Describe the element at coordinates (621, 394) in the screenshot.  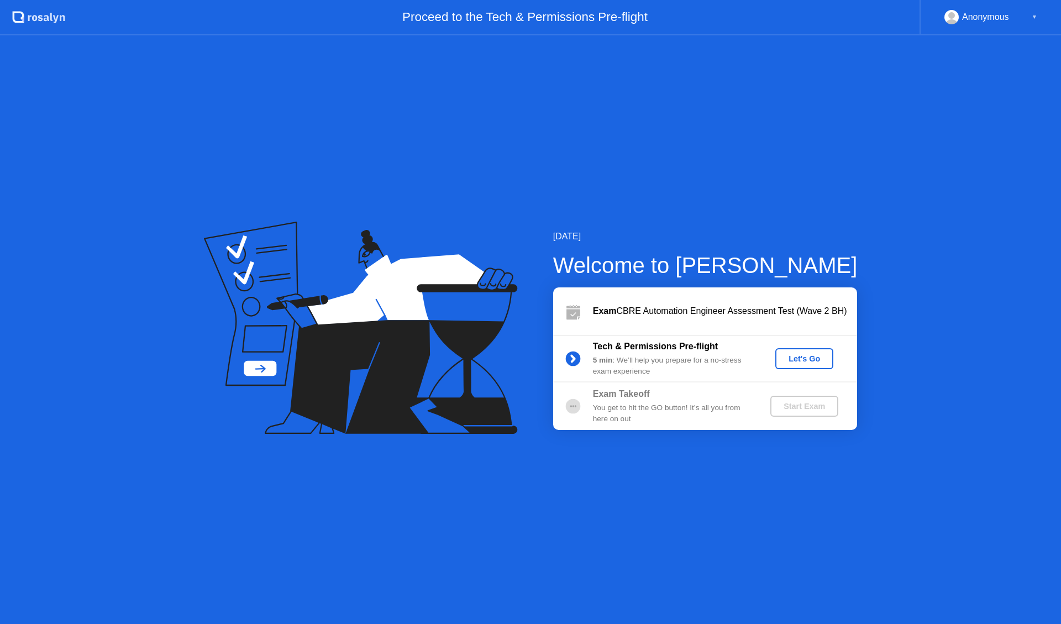
I see `b: Exam Takeoff` at that location.